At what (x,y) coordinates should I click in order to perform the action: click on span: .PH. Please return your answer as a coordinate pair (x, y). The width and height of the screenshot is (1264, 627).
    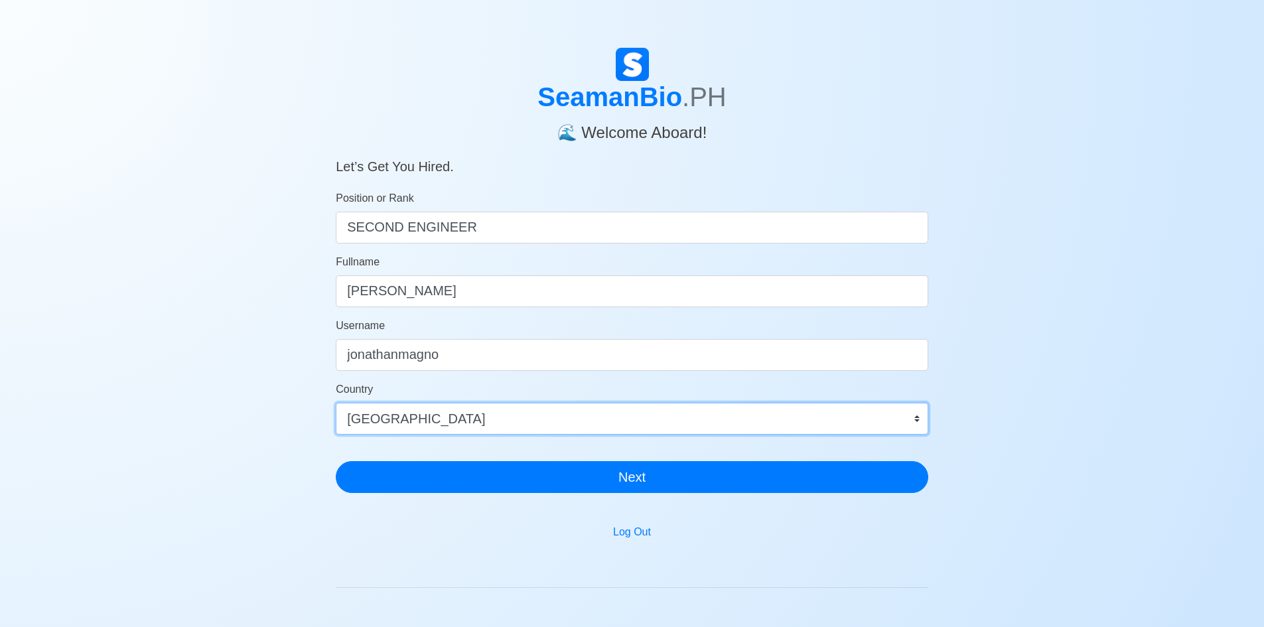
    Looking at the image, I should click on (704, 97).